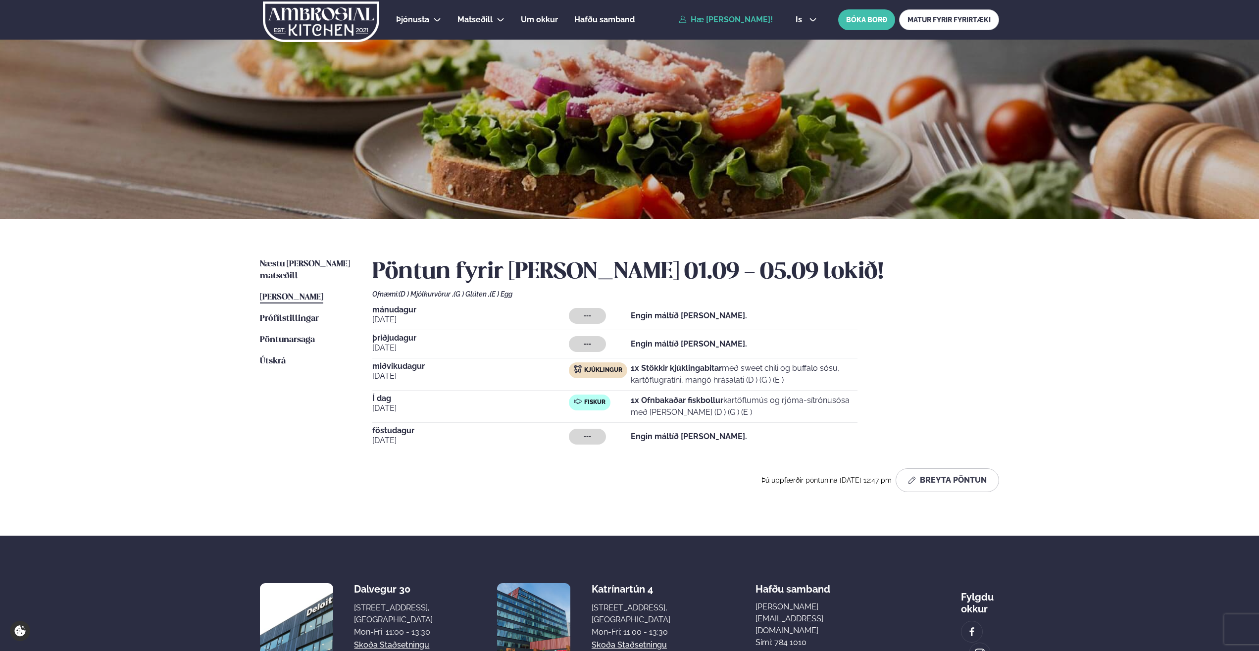  What do you see at coordinates (949, 20) in the screenshot?
I see `a: MATUR FYRIR FYRIRTÆKI` at bounding box center [949, 20].